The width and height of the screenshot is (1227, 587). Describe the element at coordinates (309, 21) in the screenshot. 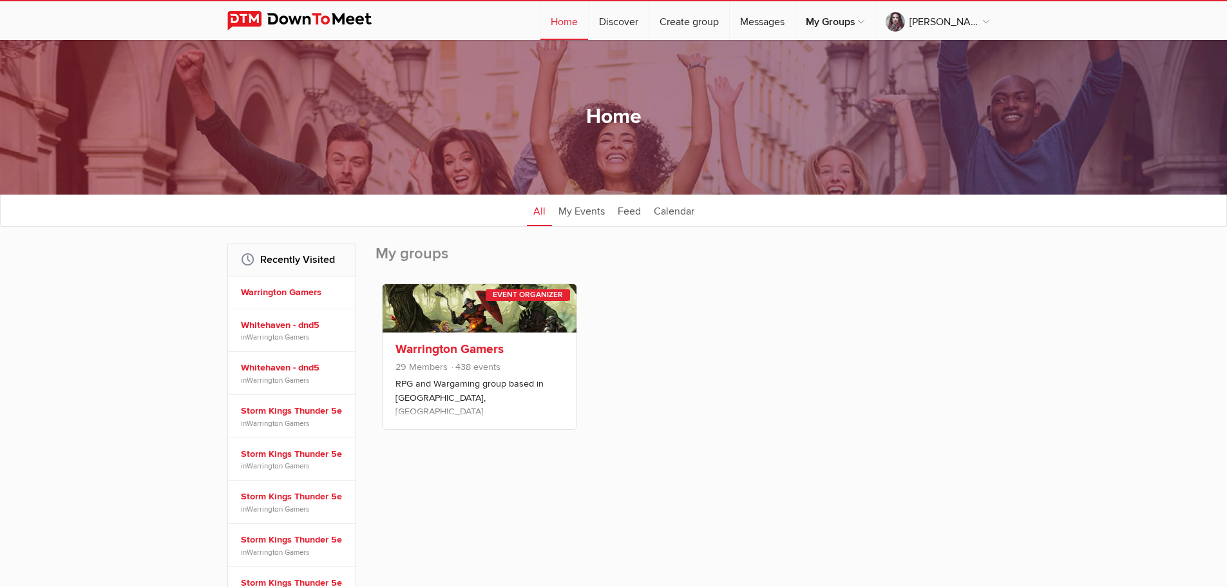

I see `img: DownToMeet` at that location.